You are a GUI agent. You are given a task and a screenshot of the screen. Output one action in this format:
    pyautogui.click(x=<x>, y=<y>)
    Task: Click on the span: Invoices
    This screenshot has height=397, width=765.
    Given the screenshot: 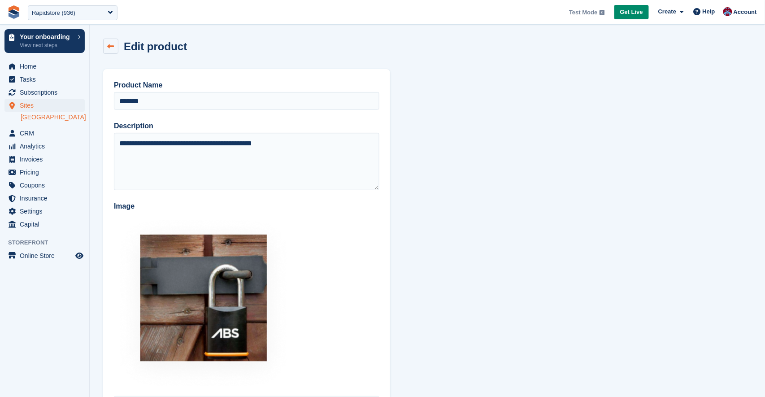 What is the action you would take?
    pyautogui.click(x=47, y=159)
    